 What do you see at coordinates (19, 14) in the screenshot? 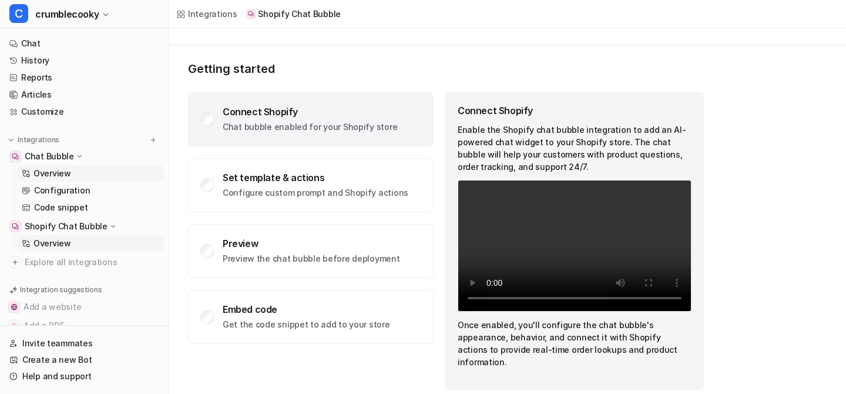
I see `span: C` at bounding box center [19, 14].